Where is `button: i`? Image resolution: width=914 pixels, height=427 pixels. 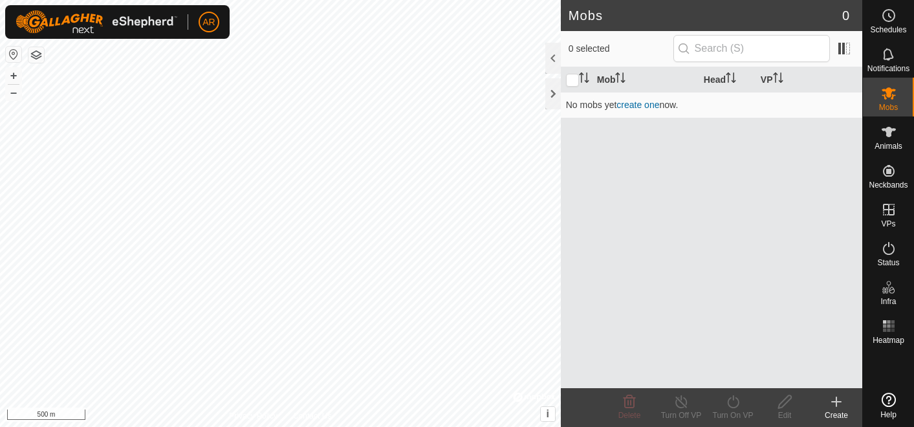 button: i is located at coordinates (548, 414).